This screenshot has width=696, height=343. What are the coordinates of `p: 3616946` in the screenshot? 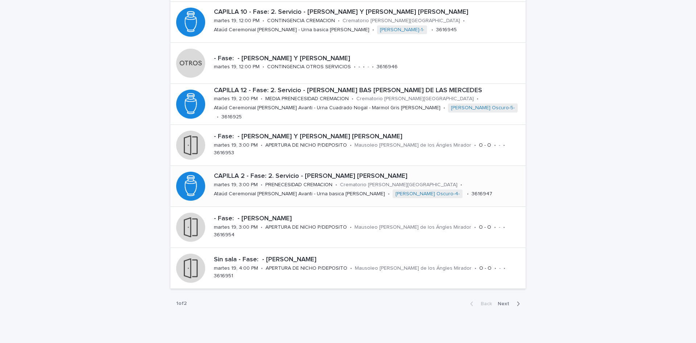 It's located at (387, 67).